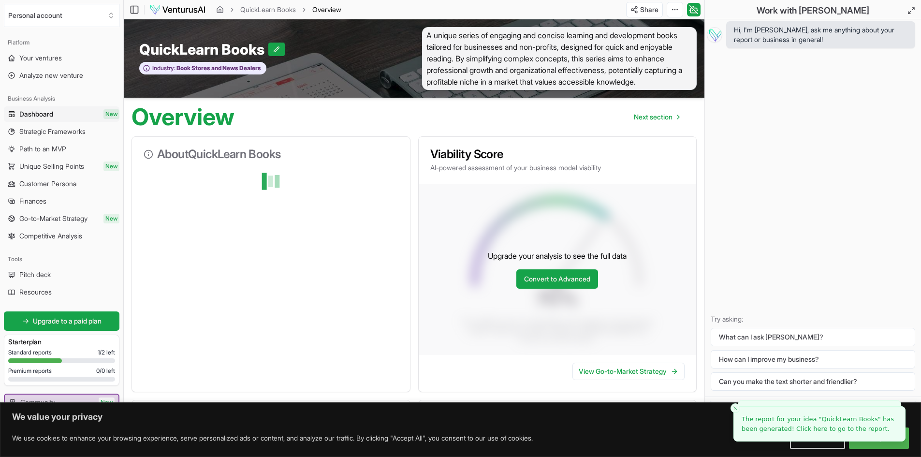  What do you see at coordinates (61, 219) in the screenshot?
I see `a: Go-to-Market StrategyNew` at bounding box center [61, 219].